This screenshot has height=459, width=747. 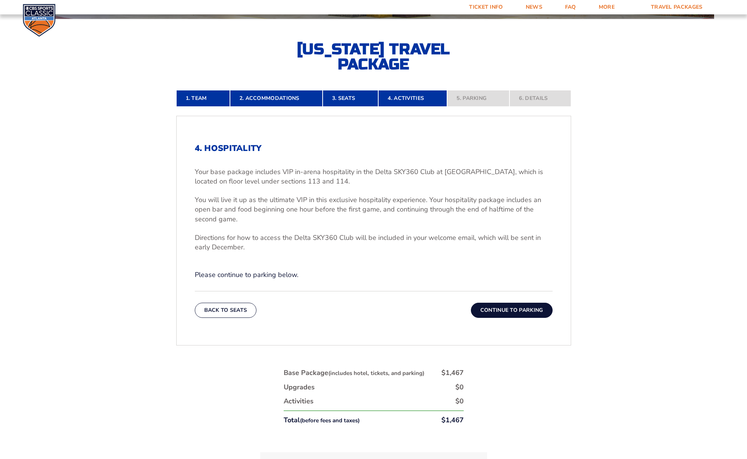 What do you see at coordinates (376, 373) in the screenshot?
I see `small: (includes hotel, tickets, and parking)` at bounding box center [376, 373].